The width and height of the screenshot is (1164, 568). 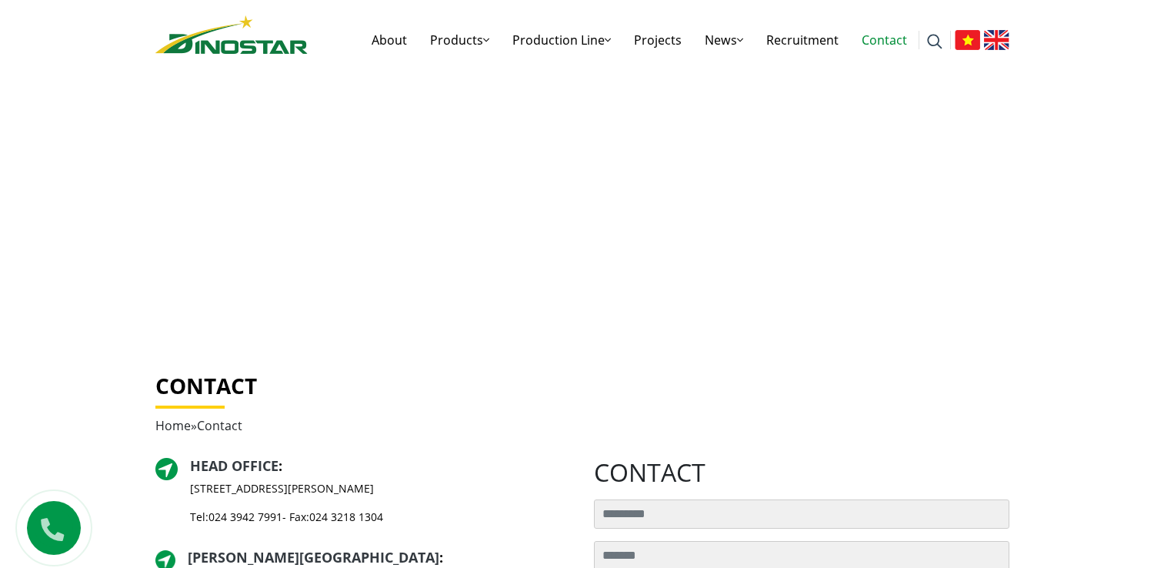 What do you see at coordinates (389, 40) in the screenshot?
I see `a: About` at bounding box center [389, 40].